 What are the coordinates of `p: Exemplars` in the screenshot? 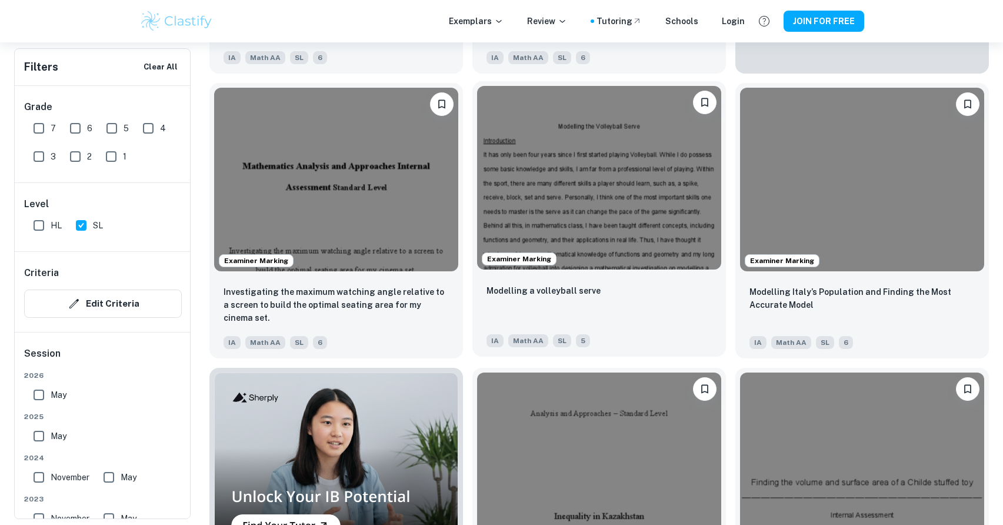 It's located at (476, 21).